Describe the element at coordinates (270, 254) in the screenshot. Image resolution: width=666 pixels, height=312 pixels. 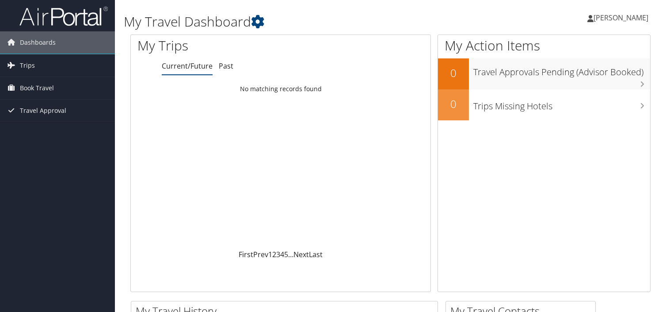
I see `a: 1` at that location.